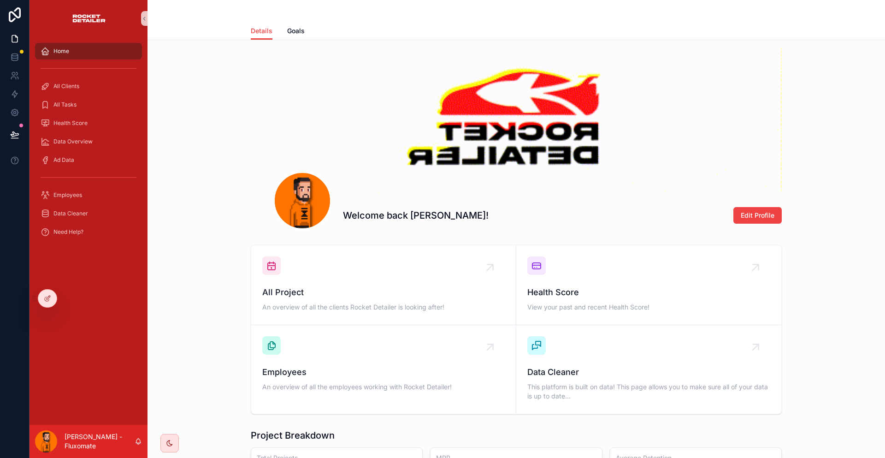 This screenshot has height=458, width=885. Describe the element at coordinates (296, 31) in the screenshot. I see `span: Goals` at that location.